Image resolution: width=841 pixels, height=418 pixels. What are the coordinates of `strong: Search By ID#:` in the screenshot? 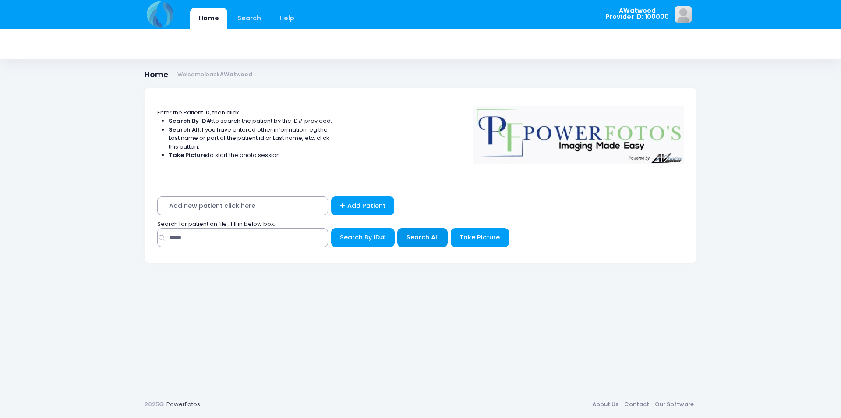 It's located at (191, 120).